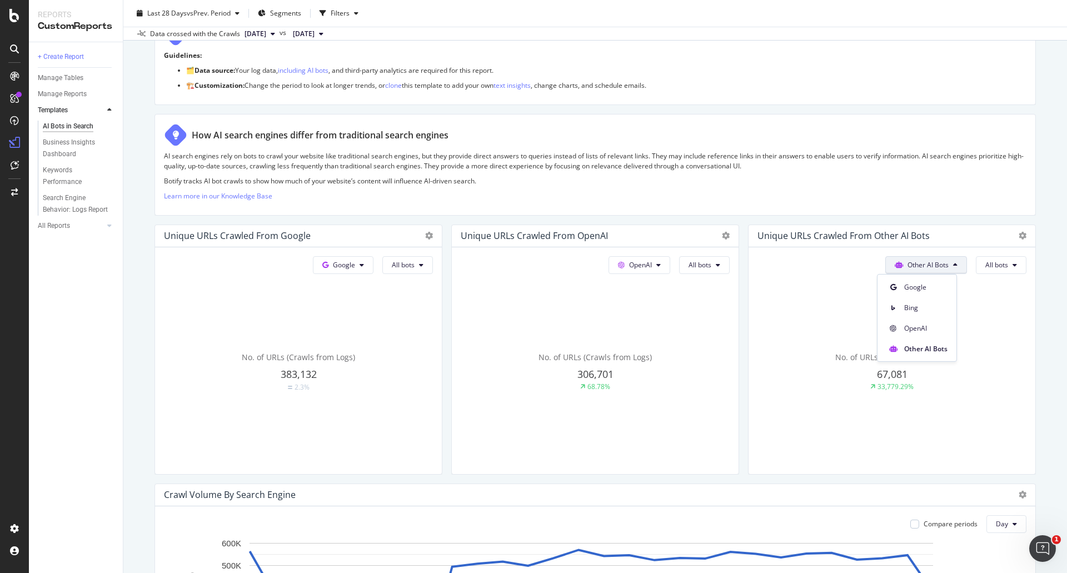 The height and width of the screenshot is (573, 1067). Describe the element at coordinates (214, 70) in the screenshot. I see `strong: Data source:` at that location.